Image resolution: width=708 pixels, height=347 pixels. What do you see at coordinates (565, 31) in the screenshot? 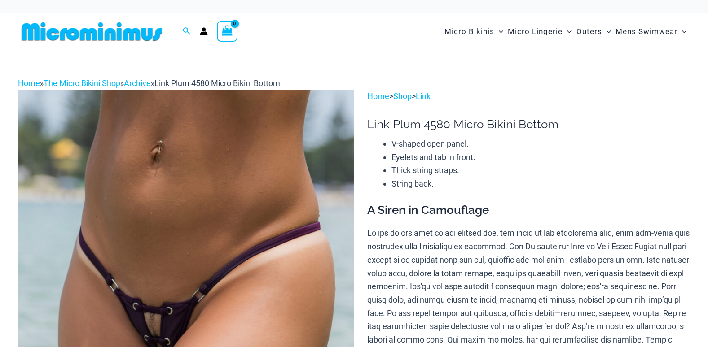
I see `nav: Site Navigation` at bounding box center [565, 31].